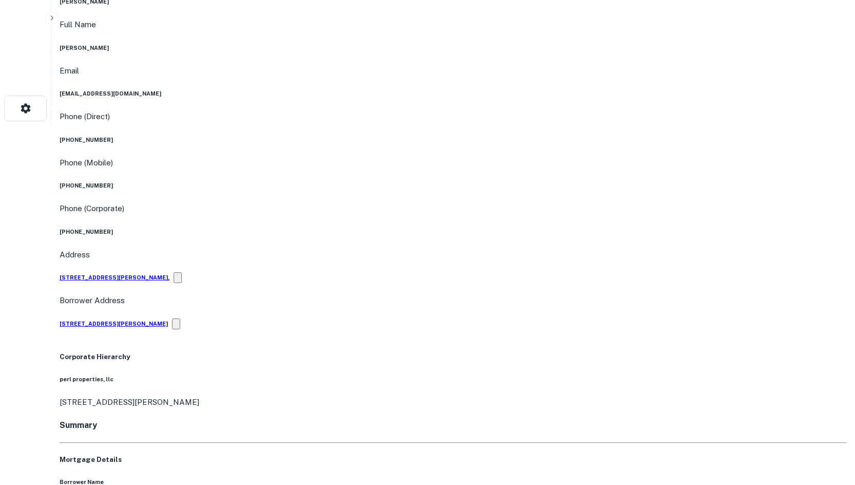 The height and width of the screenshot is (485, 855). Describe the element at coordinates (453, 209) in the screenshot. I see `p: Phone (Corporate)` at that location.